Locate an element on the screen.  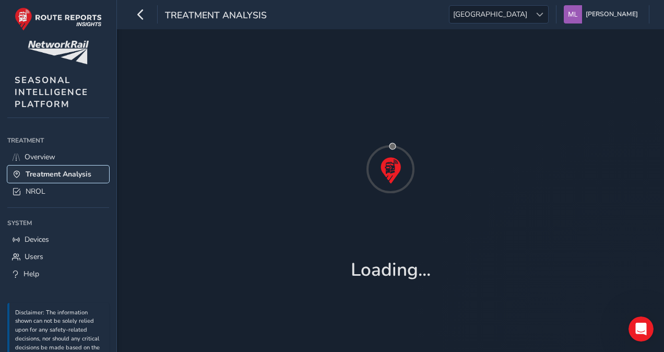
a: NROL is located at coordinates (58, 191).